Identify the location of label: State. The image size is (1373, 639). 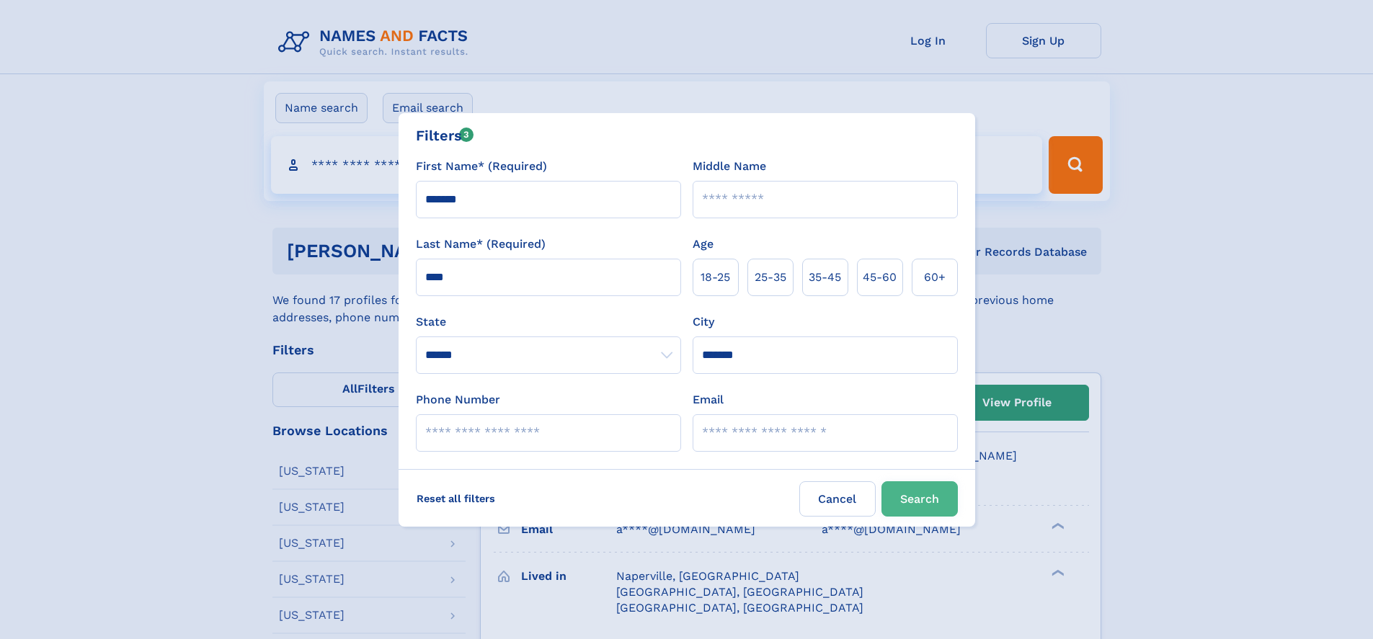
(548, 322).